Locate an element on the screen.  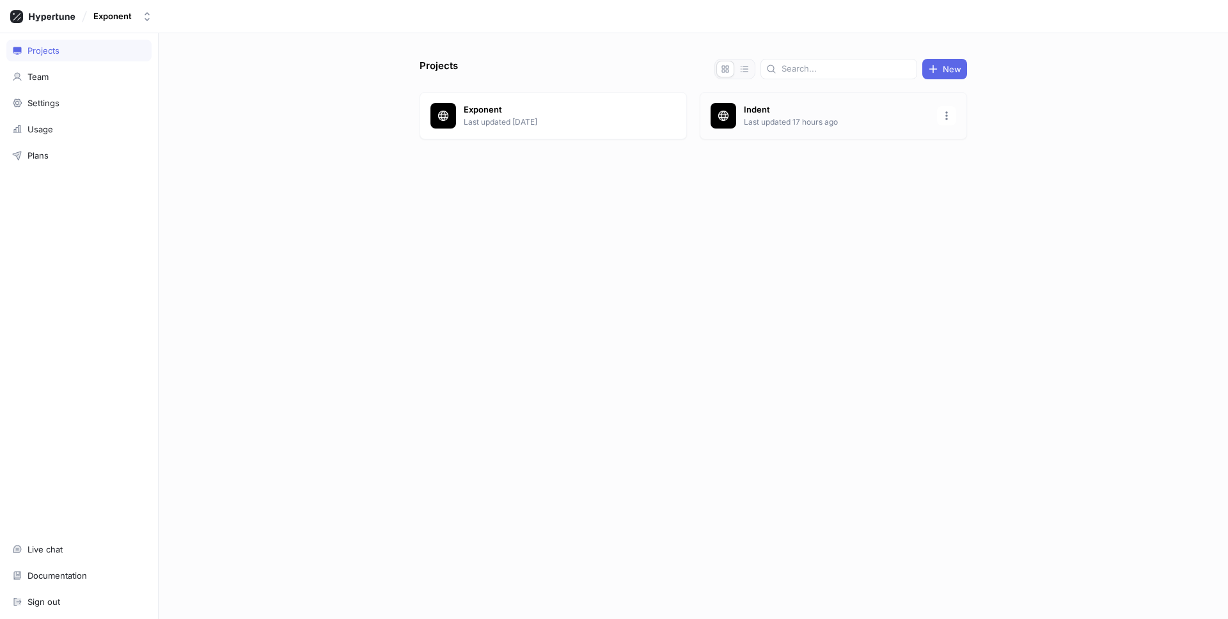
a: Team is located at coordinates (79, 77).